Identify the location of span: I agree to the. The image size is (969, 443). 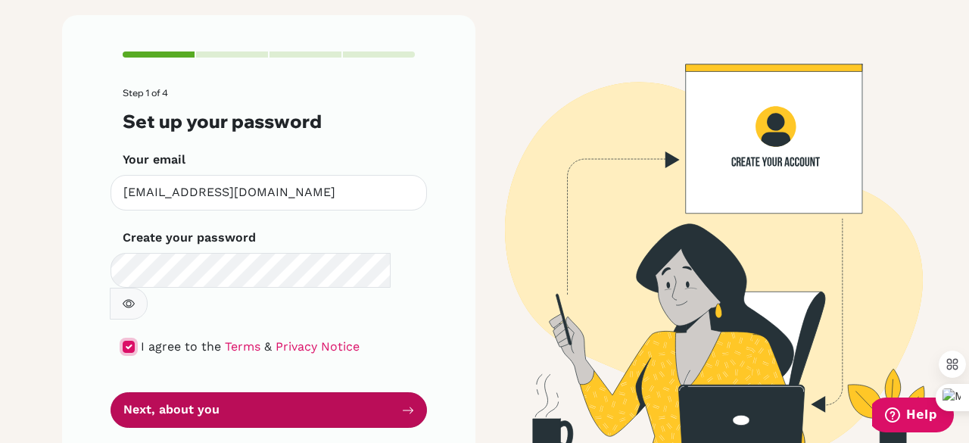
(181, 346).